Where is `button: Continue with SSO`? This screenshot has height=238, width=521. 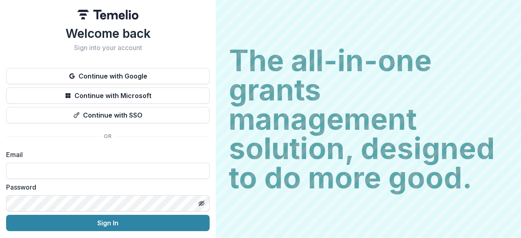 button: Continue with SSO is located at coordinates (108, 115).